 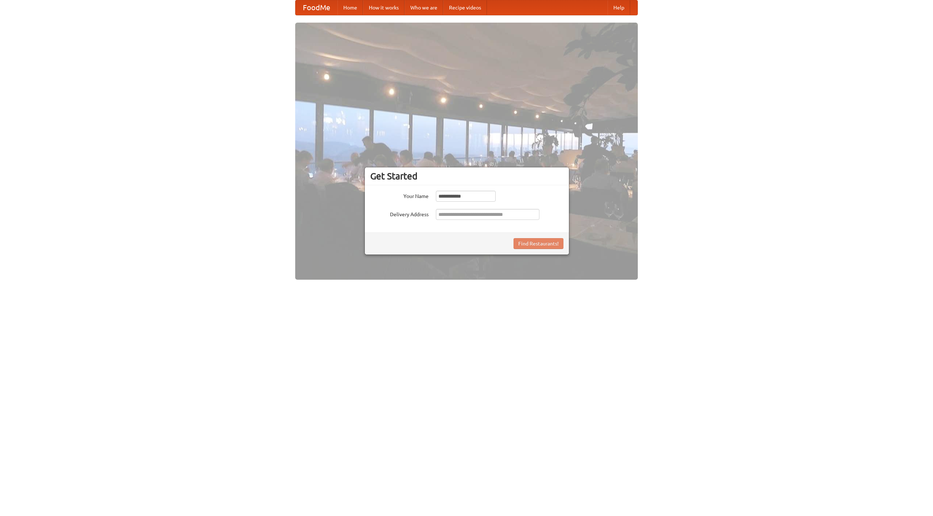 I want to click on a: FoodMe, so click(x=316, y=8).